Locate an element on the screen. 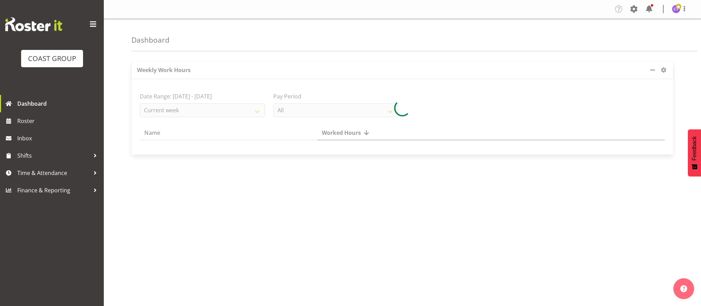  span: Finance & Reporting is located at coordinates (54, 190).